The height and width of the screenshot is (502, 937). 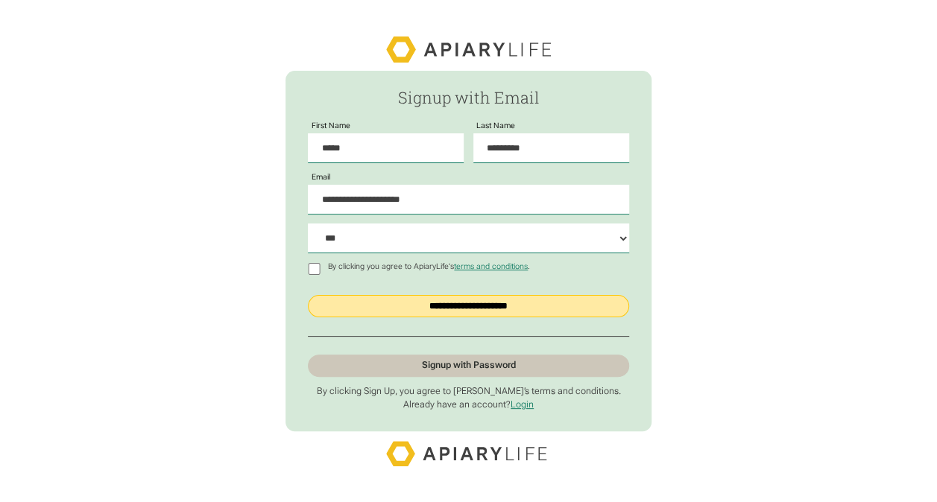 What do you see at coordinates (469, 251) in the screenshot?
I see `form: Passwordless Signup` at bounding box center [469, 251].